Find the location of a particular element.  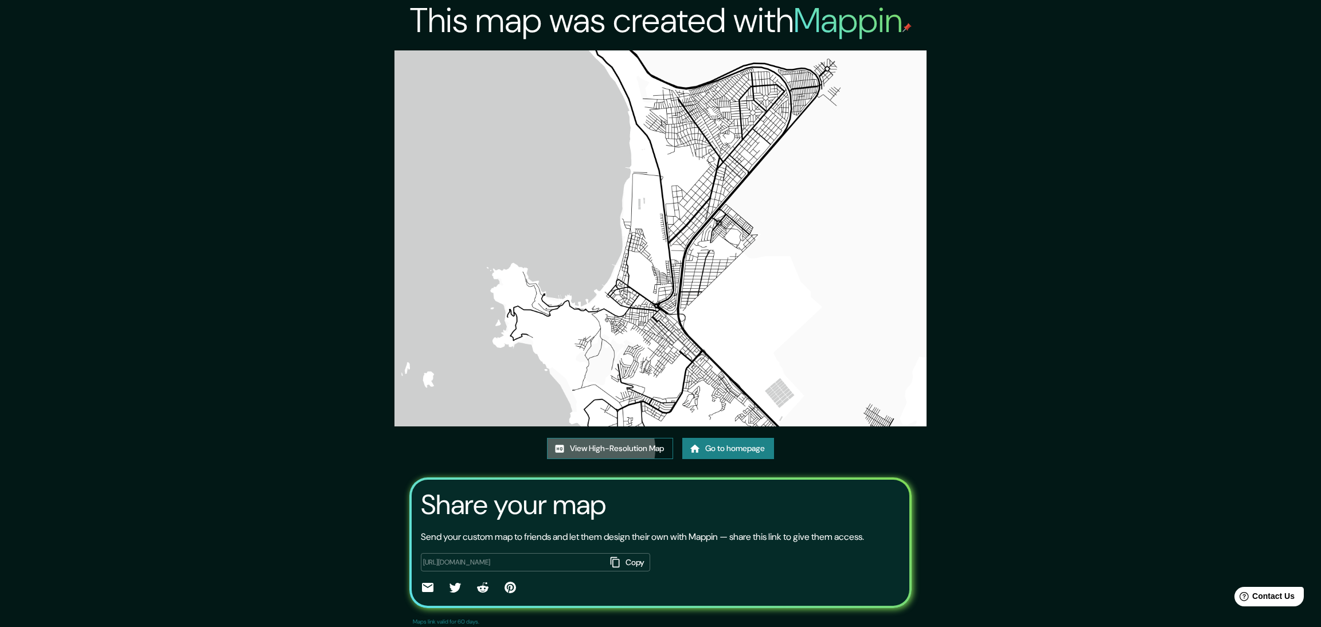

p: Maps link valid for 60 days. is located at coordinates (446, 622).